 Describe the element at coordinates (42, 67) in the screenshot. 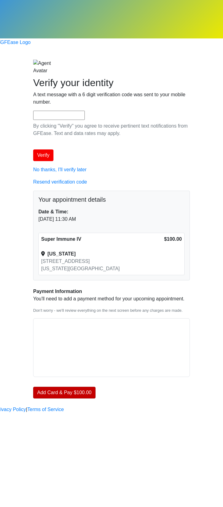

I see `img: Agent Avatar` at that location.